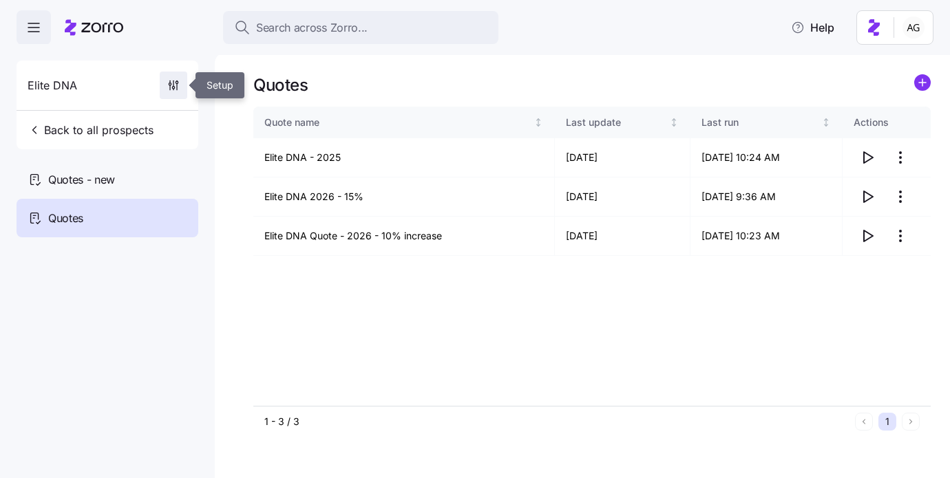 The width and height of the screenshot is (950, 478). Describe the element at coordinates (616, 122) in the screenshot. I see `div: Last update` at that location.